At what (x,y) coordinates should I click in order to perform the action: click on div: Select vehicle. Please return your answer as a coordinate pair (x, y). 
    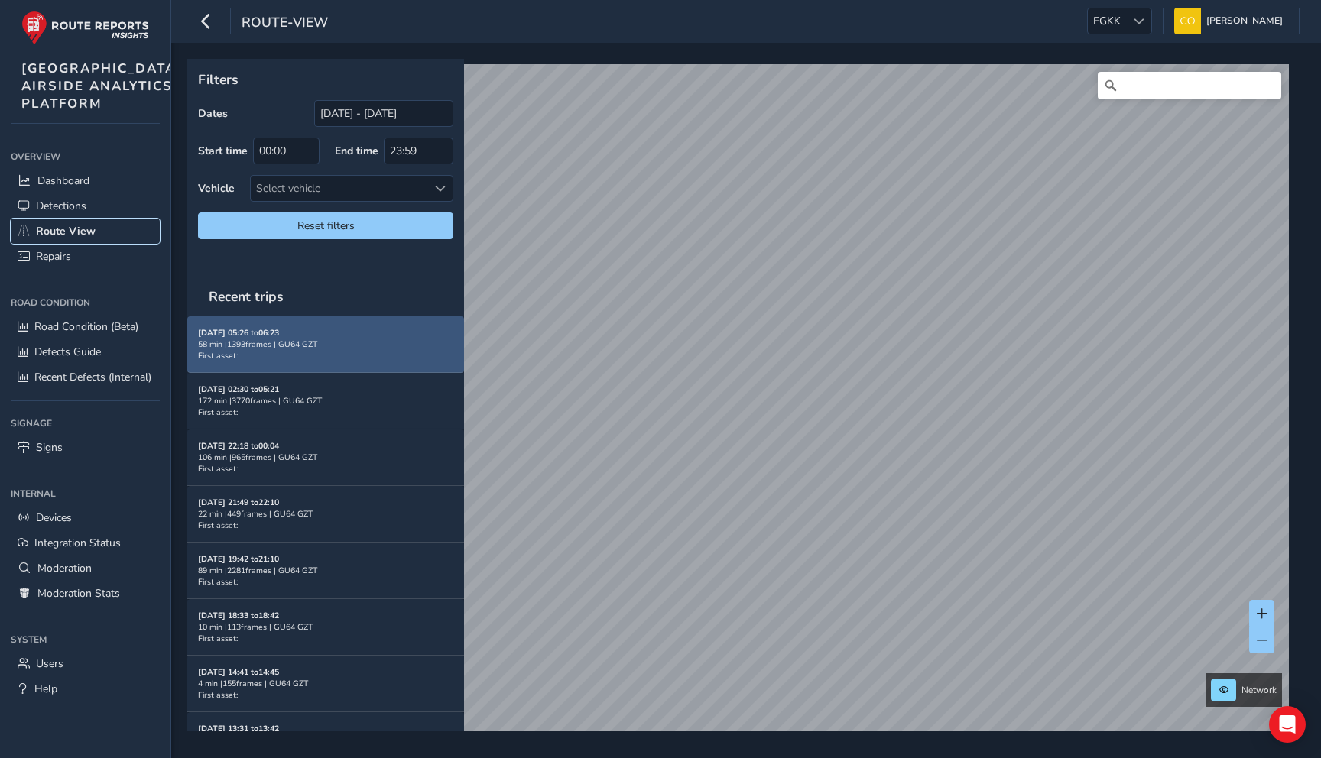
    Looking at the image, I should click on (339, 188).